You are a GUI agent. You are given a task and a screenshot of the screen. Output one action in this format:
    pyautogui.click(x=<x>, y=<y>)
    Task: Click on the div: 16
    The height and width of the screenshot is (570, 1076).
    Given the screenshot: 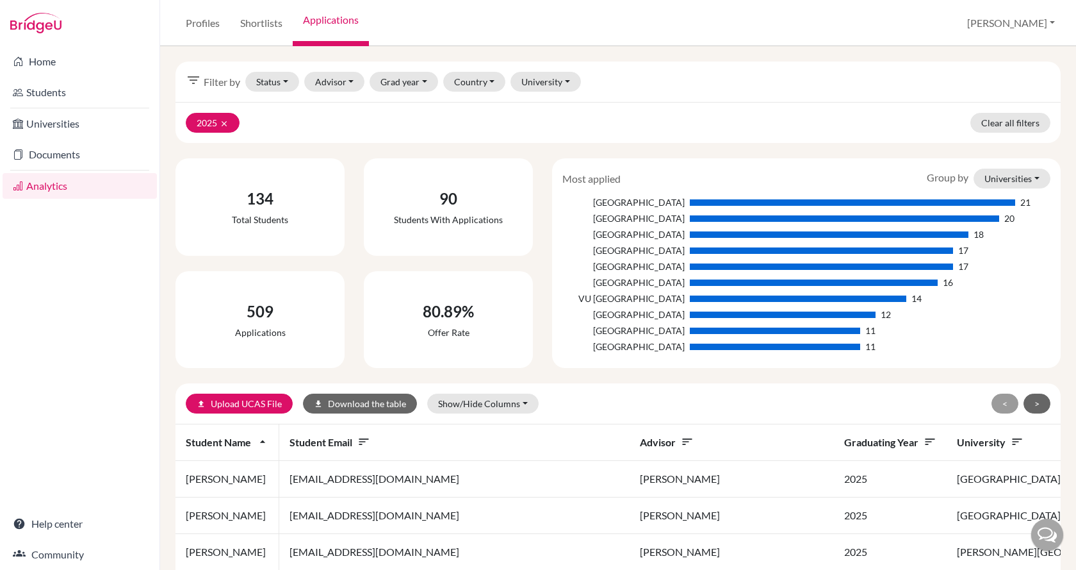 What is the action you would take?
    pyautogui.click(x=948, y=282)
    